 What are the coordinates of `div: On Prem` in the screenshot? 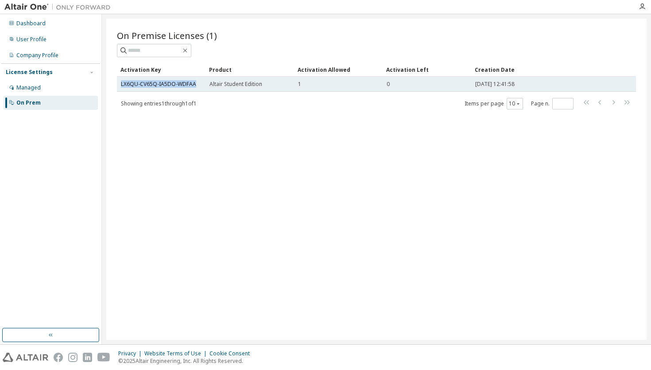 It's located at (28, 103).